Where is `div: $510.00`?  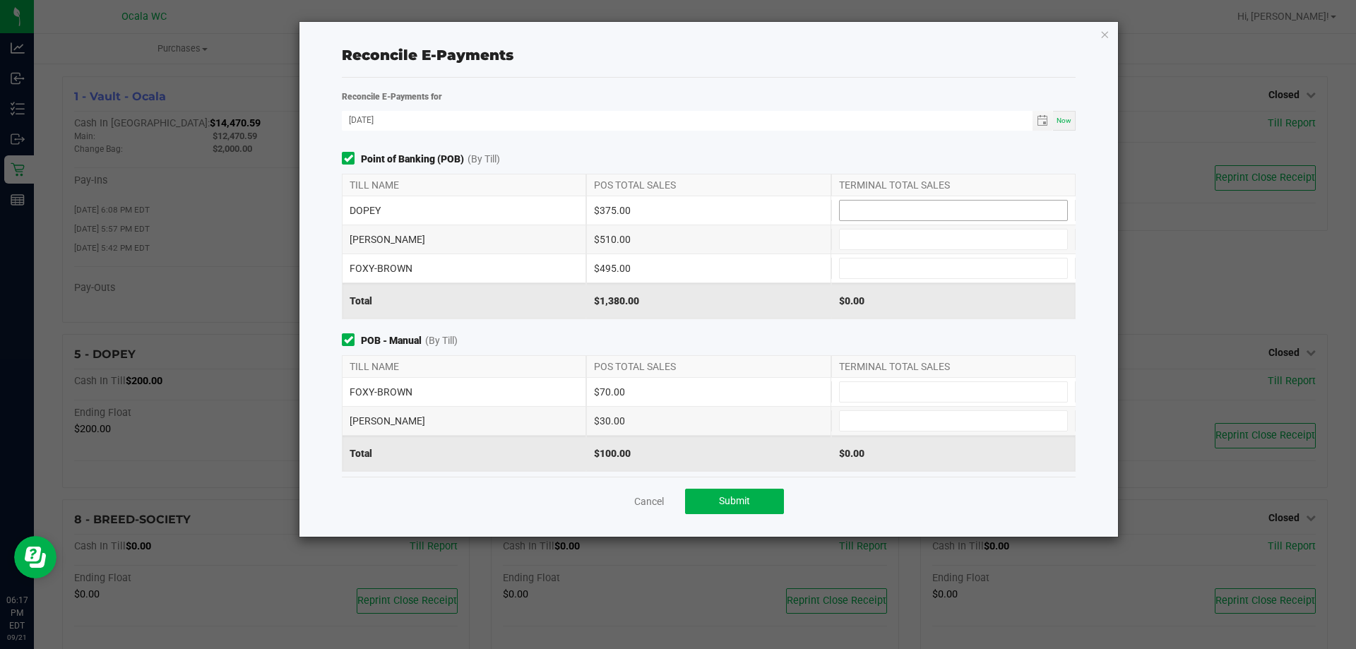 div: $510.00 is located at coordinates (708, 239).